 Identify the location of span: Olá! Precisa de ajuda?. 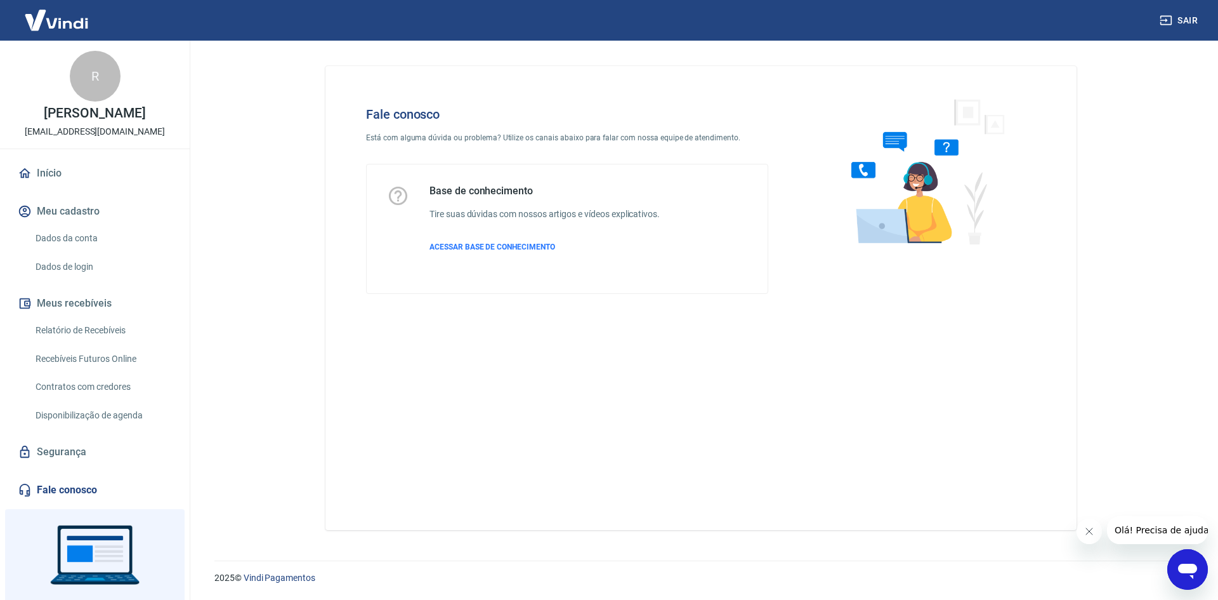
(57, 14).